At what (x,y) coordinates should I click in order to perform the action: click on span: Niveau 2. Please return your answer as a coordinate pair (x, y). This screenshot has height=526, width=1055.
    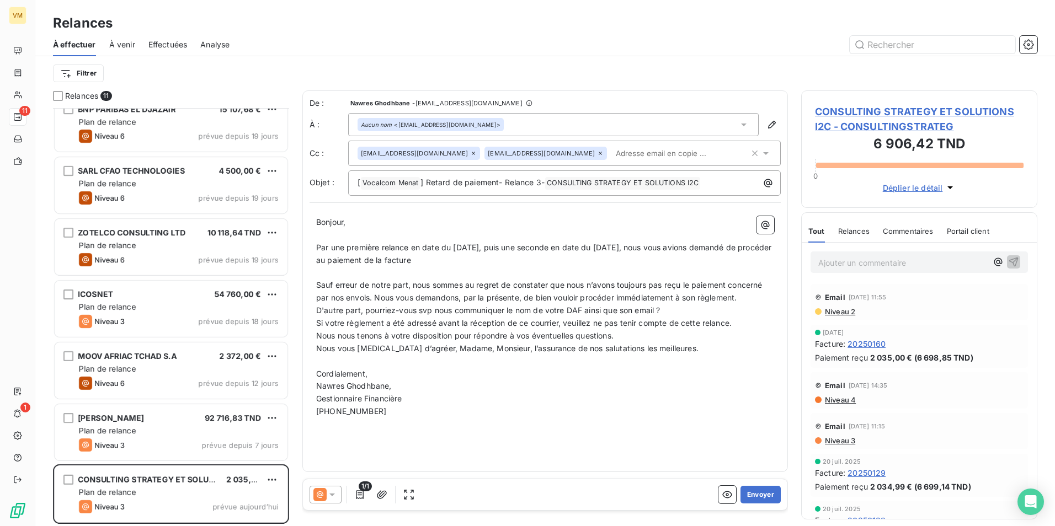
    Looking at the image, I should click on (839, 312).